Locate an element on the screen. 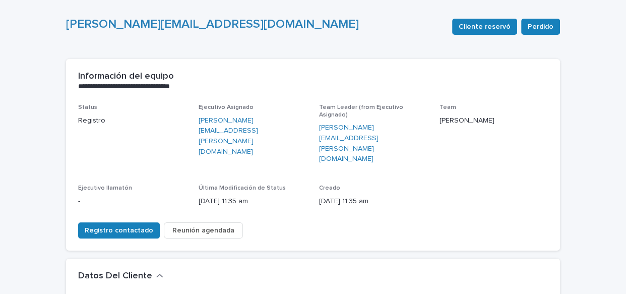 This screenshot has height=294, width=626. span: Team is located at coordinates (447, 107).